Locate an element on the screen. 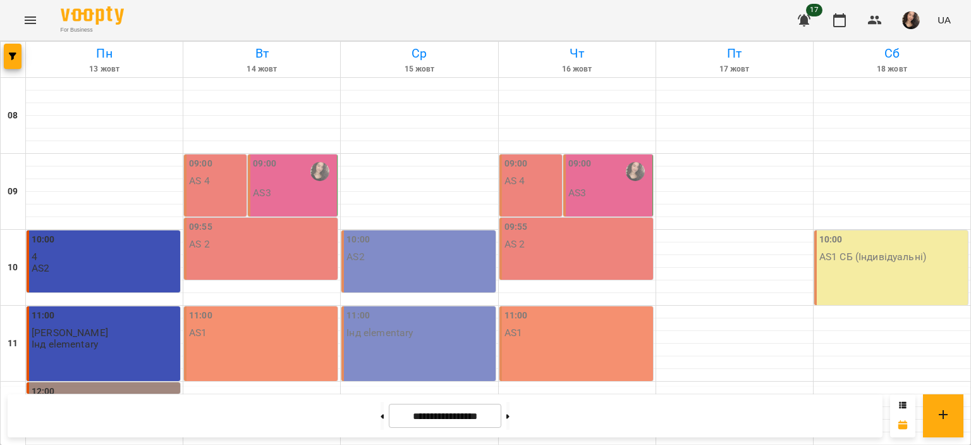  h6: 08 is located at coordinates (13, 116).